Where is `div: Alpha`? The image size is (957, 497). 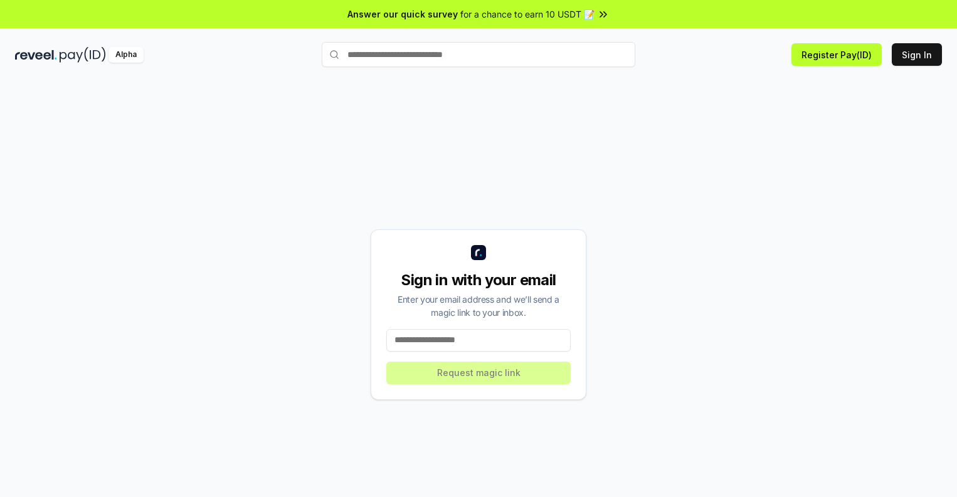 div: Alpha is located at coordinates (126, 55).